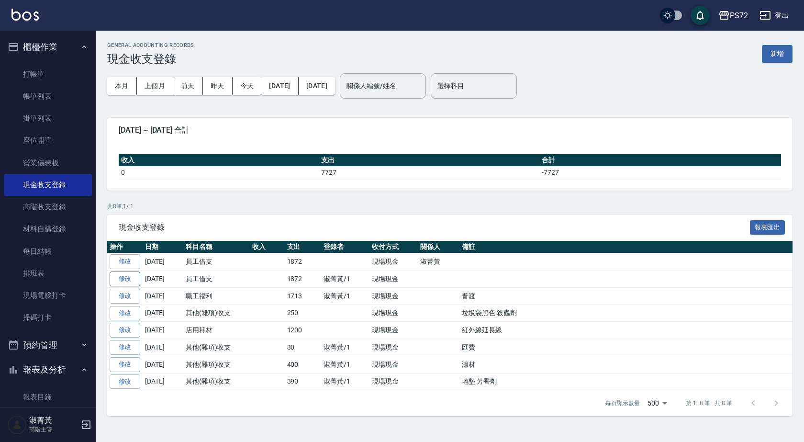  I want to click on td: -7727, so click(660, 172).